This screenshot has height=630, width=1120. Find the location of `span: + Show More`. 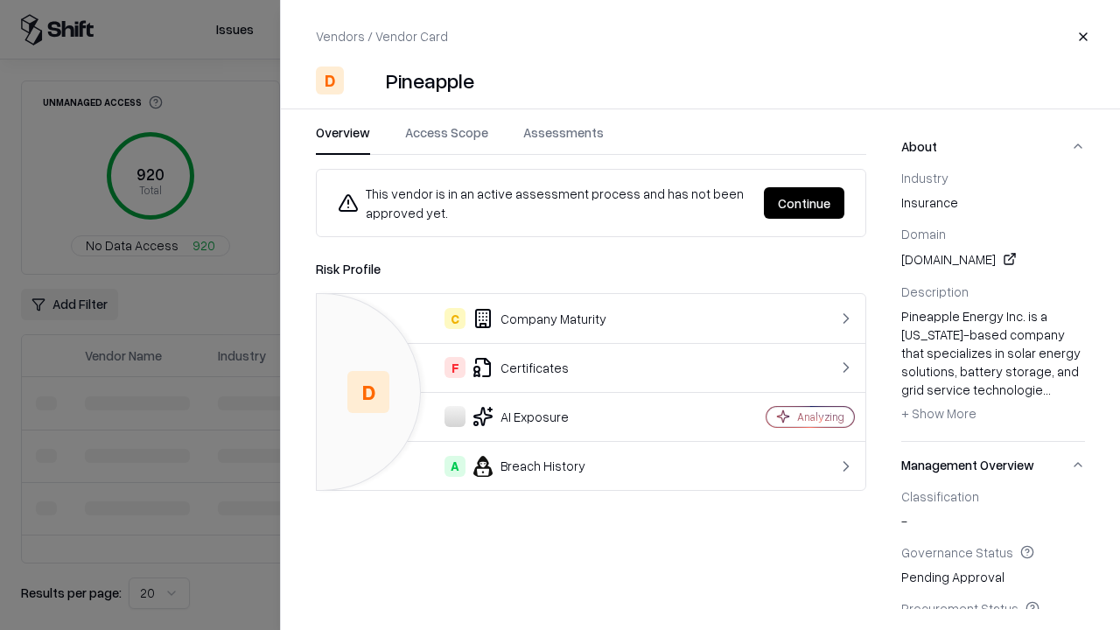

span: + Show More is located at coordinates (939, 413).